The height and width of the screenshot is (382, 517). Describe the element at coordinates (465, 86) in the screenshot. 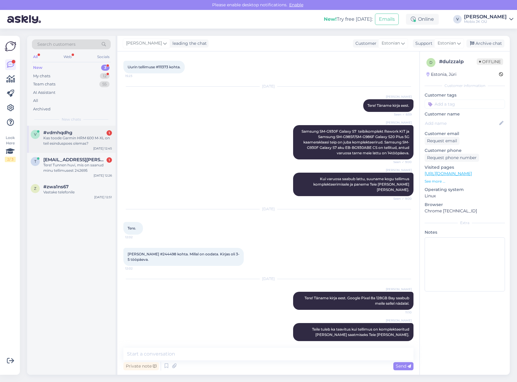

I see `div: Customer information` at that location.